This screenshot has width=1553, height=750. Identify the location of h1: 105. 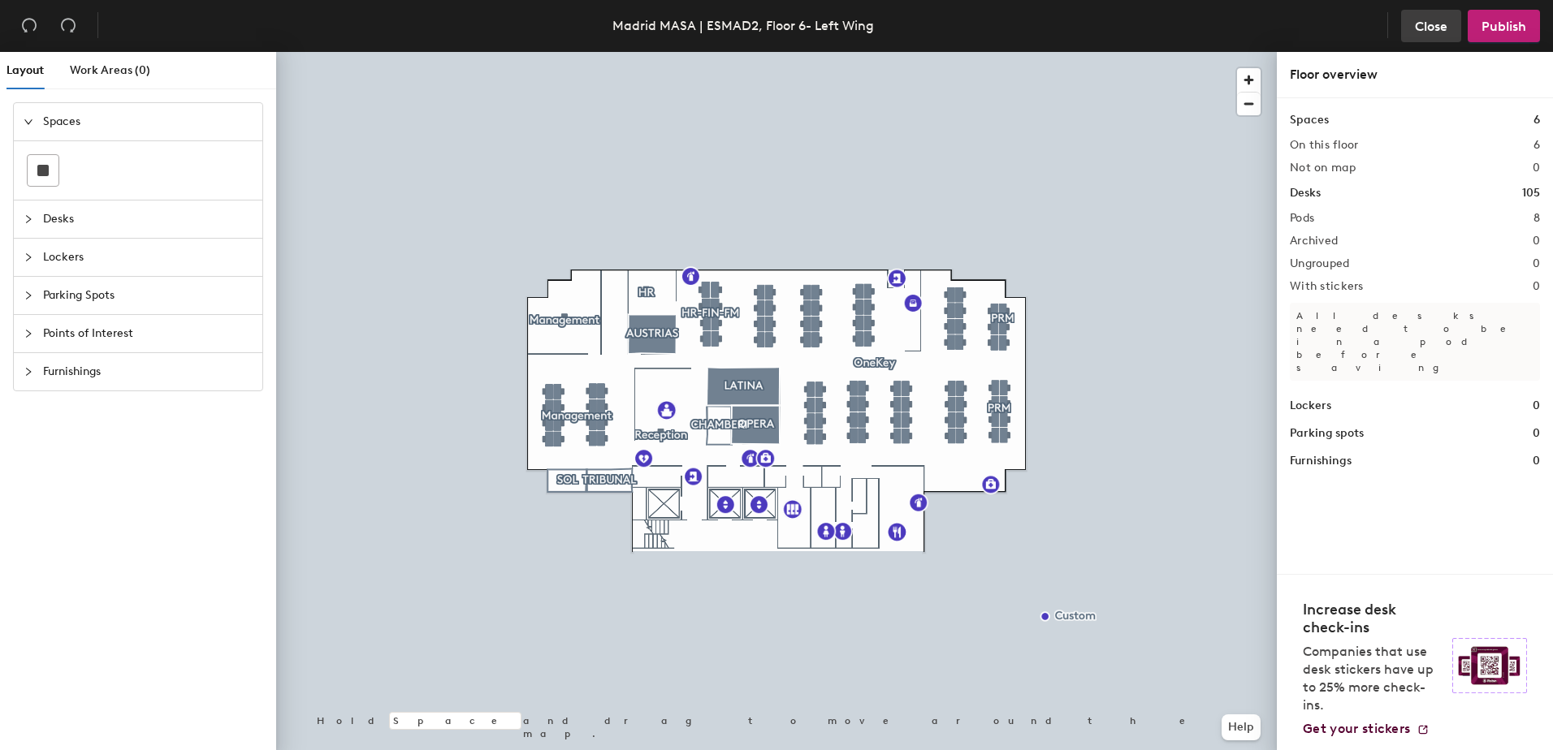
(1531, 193).